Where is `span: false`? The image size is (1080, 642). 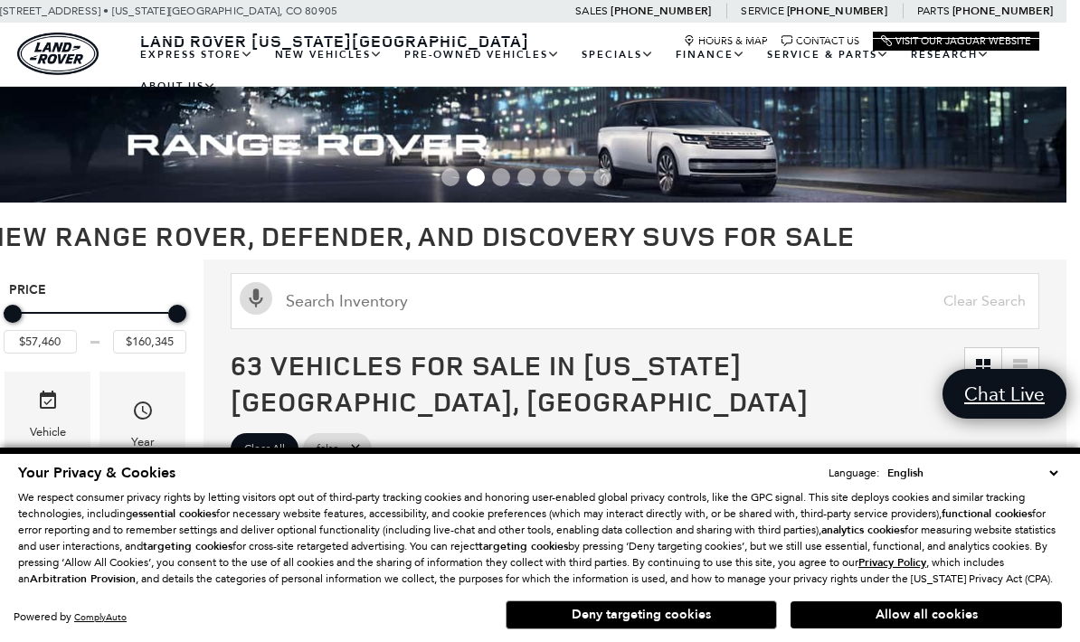 span: false is located at coordinates (328, 449).